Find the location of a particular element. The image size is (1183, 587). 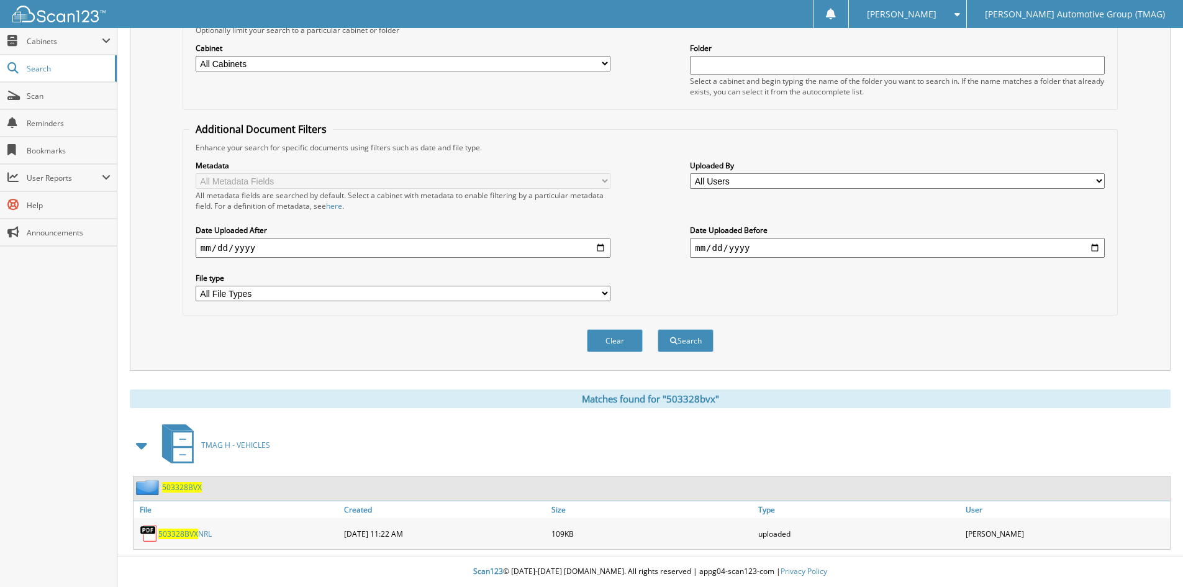

div: Matches found for "503328bvx" is located at coordinates (650, 399).